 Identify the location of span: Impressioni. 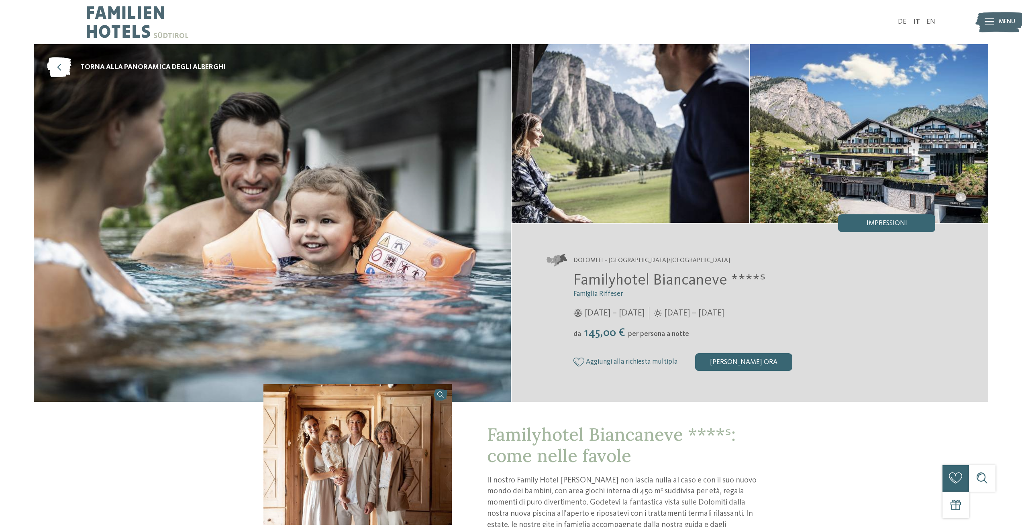
(886, 224).